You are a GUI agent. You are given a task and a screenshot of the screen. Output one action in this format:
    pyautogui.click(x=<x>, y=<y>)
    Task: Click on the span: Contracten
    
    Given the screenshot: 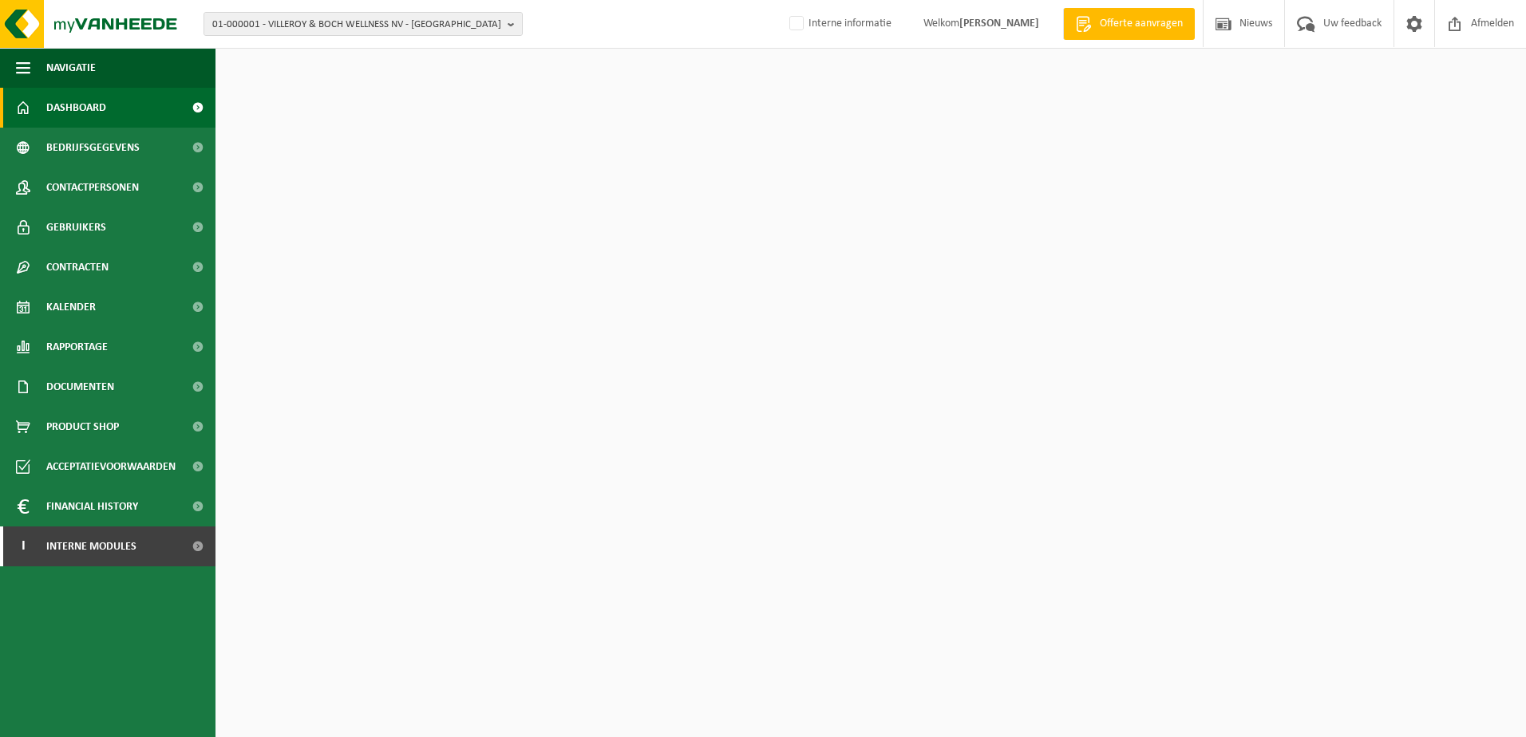 What is the action you would take?
    pyautogui.click(x=77, y=267)
    